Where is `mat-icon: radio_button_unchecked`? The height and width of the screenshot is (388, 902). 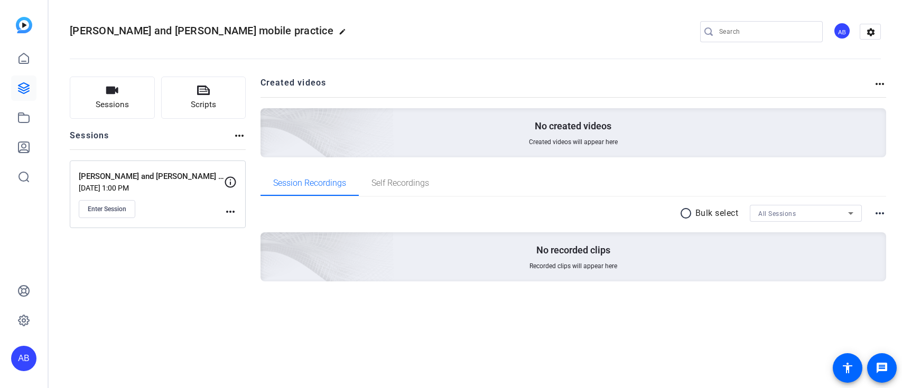 mat-icon: radio_button_unchecked is located at coordinates (687, 213).